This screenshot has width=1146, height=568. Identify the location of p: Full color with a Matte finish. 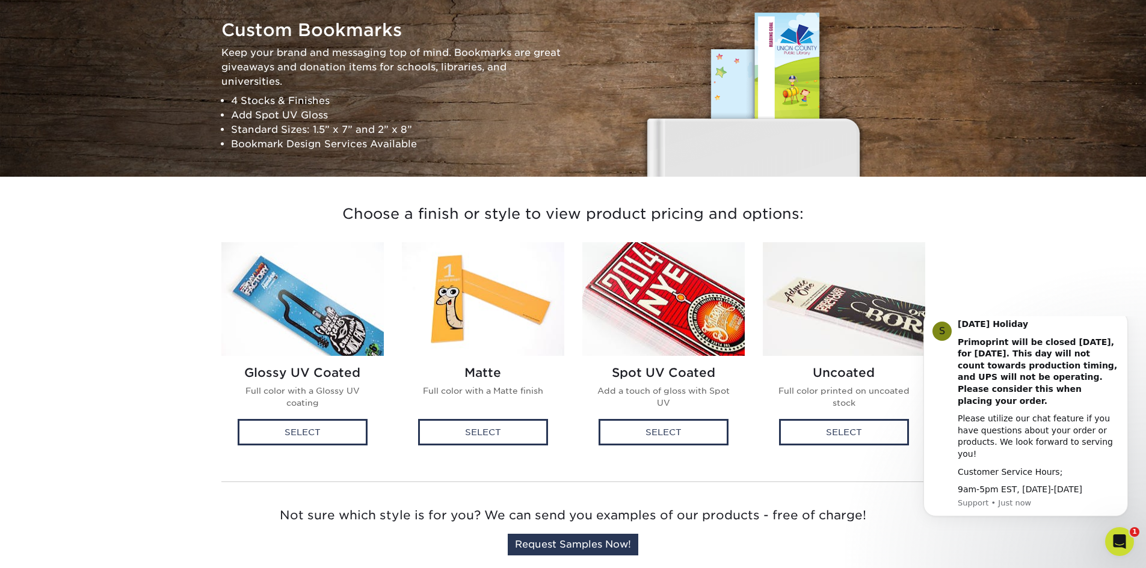
(483, 391).